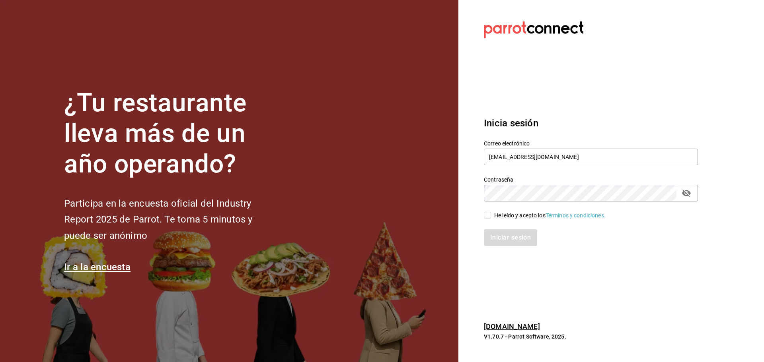  I want to click on div: He leído y acepto los, so click(550, 216).